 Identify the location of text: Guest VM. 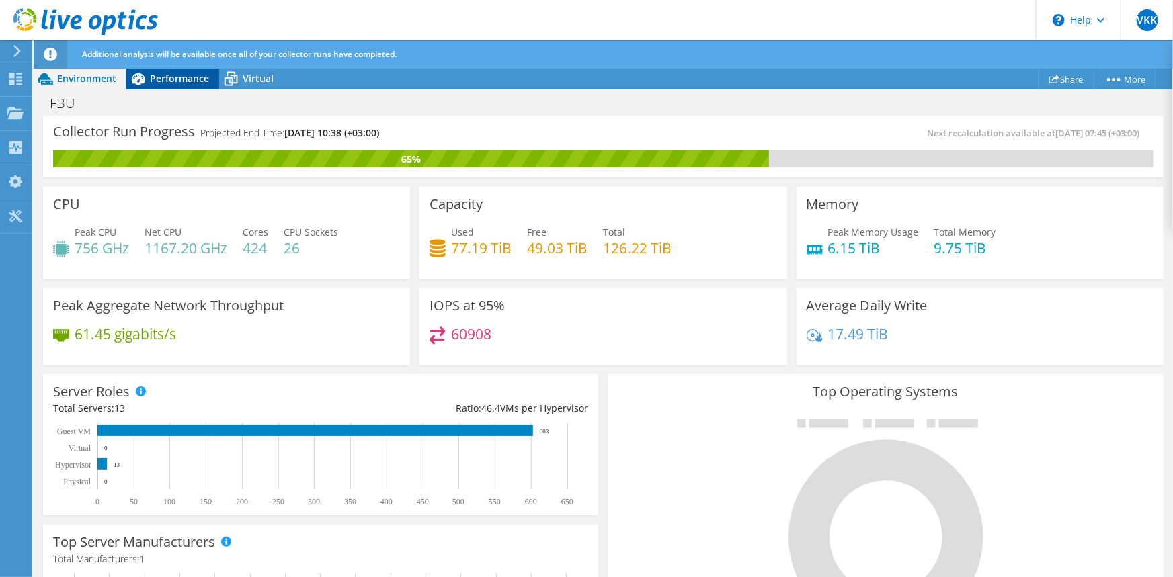
(74, 432).